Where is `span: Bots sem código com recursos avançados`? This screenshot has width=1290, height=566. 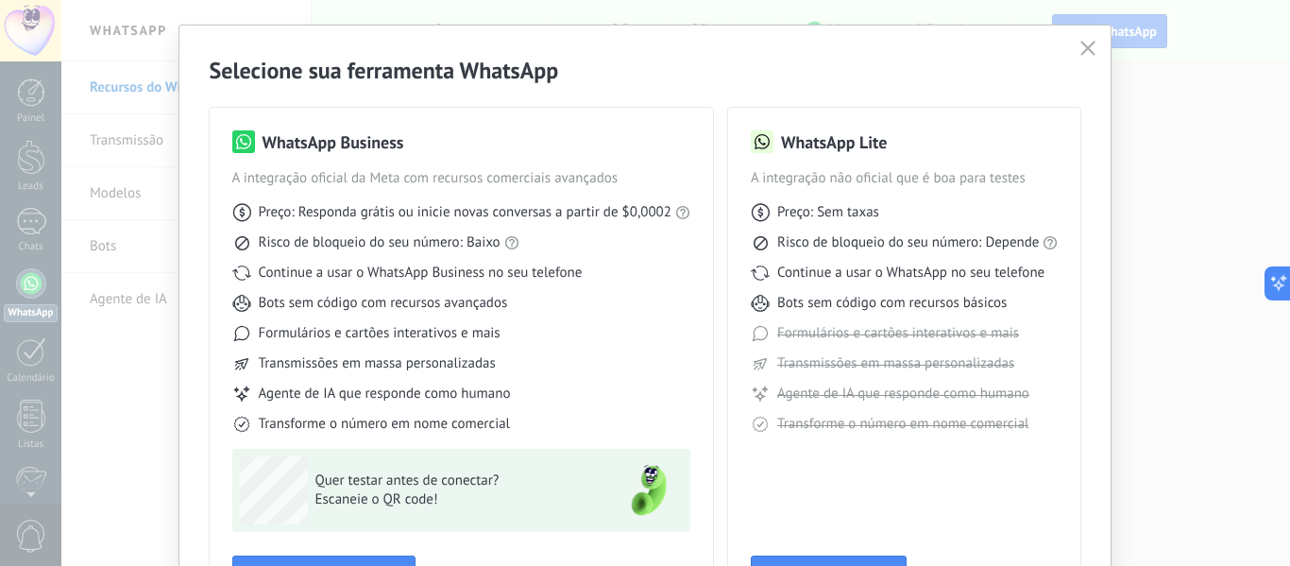 span: Bots sem código com recursos avançados is located at coordinates (383, 303).